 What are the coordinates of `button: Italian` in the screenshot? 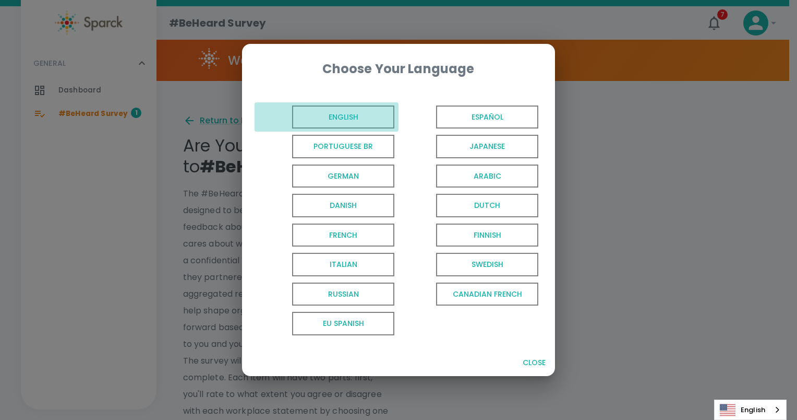 It's located at (327, 264).